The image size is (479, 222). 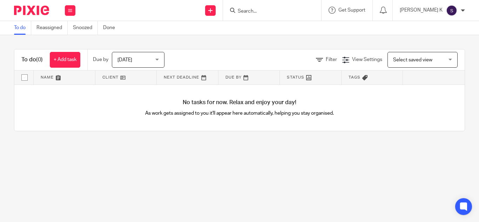 I want to click on p: As work gets assigned to you it'll appear here automatically, helping you stay organised., so click(x=240, y=113).